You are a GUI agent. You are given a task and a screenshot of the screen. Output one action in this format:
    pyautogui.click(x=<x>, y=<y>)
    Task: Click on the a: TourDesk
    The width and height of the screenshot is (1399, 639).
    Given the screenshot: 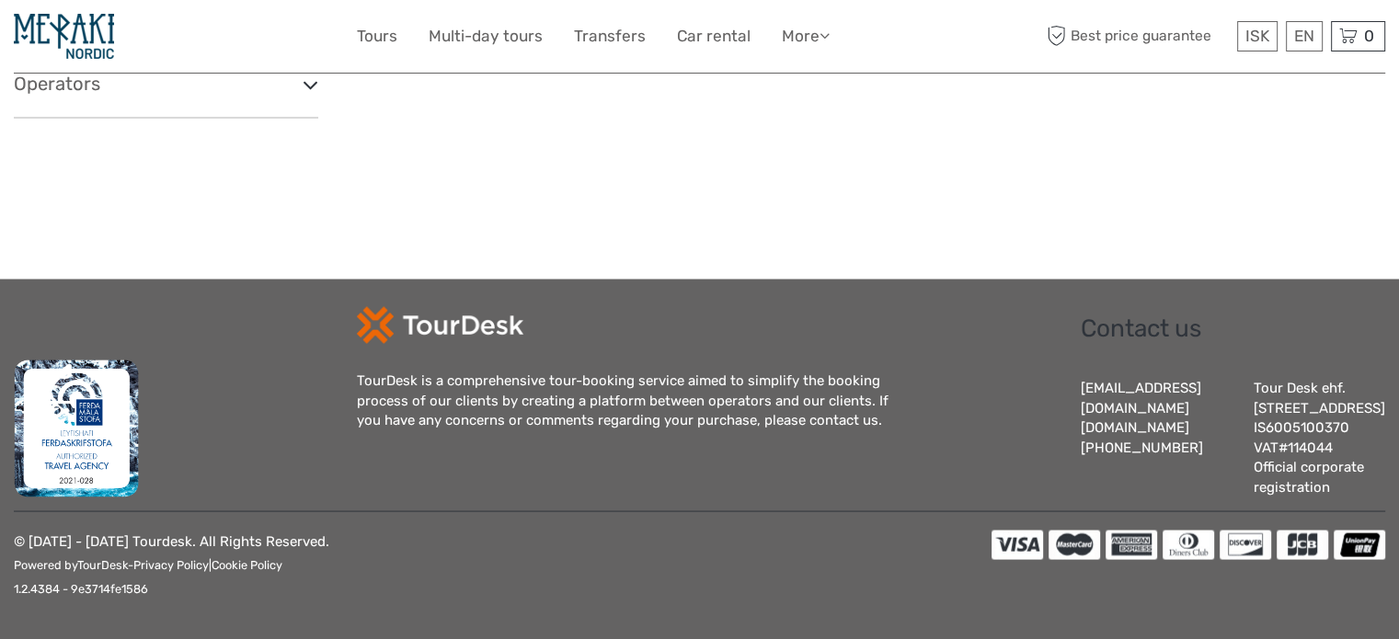 What is the action you would take?
    pyautogui.click(x=102, y=564)
    